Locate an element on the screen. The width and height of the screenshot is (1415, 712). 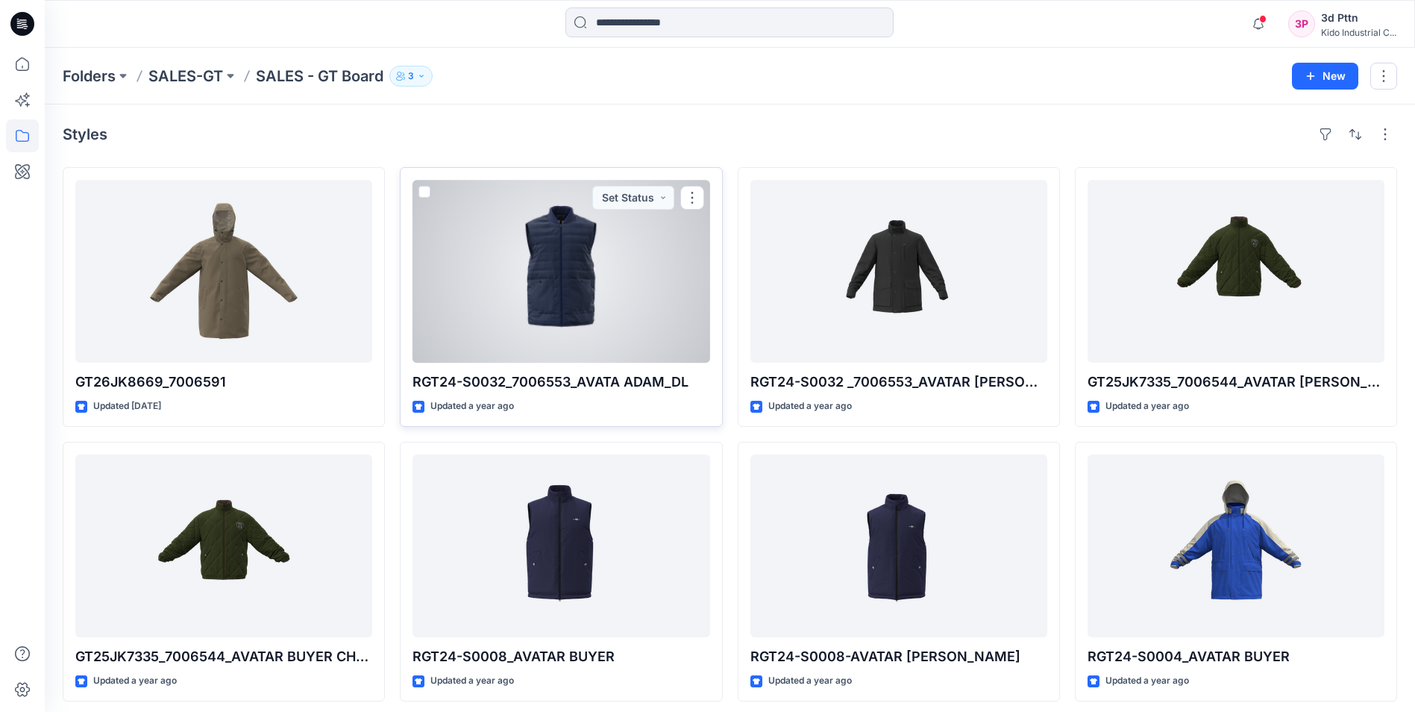
div: Kido Industrial C... is located at coordinates (1358, 32).